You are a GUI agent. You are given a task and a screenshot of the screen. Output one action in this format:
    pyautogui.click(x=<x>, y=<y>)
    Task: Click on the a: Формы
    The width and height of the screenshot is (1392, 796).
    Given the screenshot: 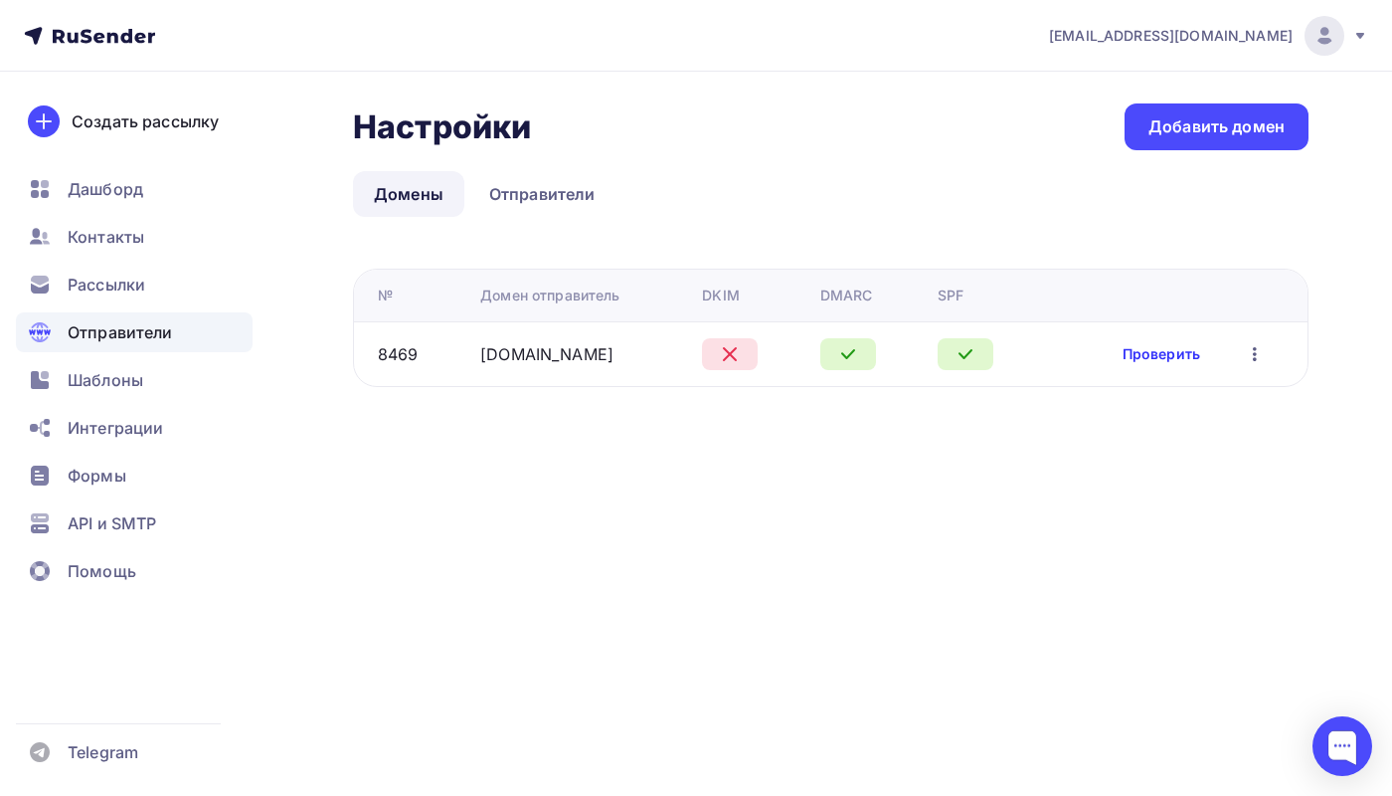 What is the action you would take?
    pyautogui.click(x=134, y=475)
    